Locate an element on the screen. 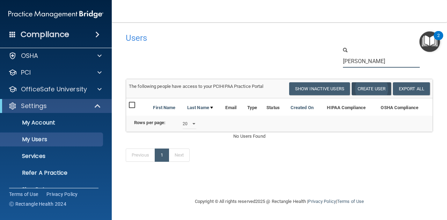 This screenshot has width=447, height=220. button: Create User is located at coordinates (371, 89).